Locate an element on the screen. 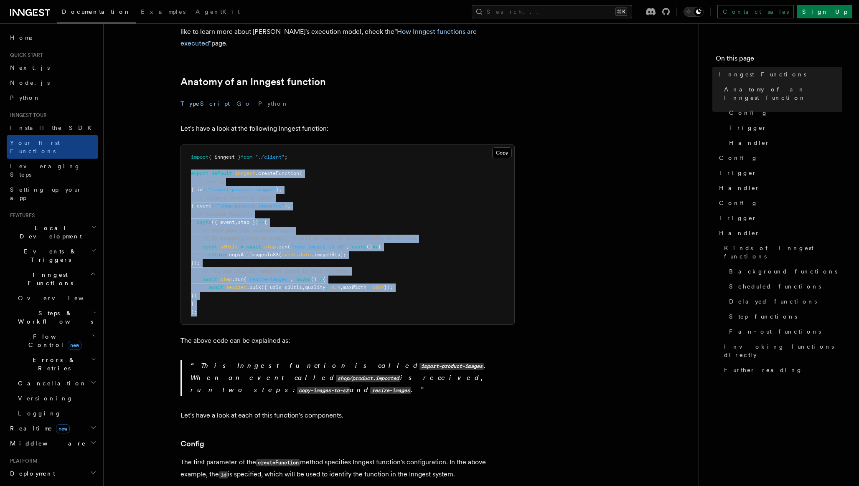 The height and width of the screenshot is (486, 859). p: Let's have a look at each of this function's components. is located at coordinates (348, 416).